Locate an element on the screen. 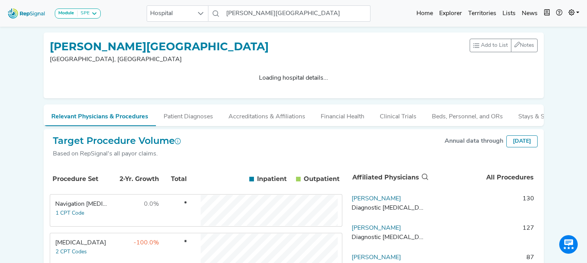 The height and width of the screenshot is (263, 587). button: Notes is located at coordinates (524, 45).